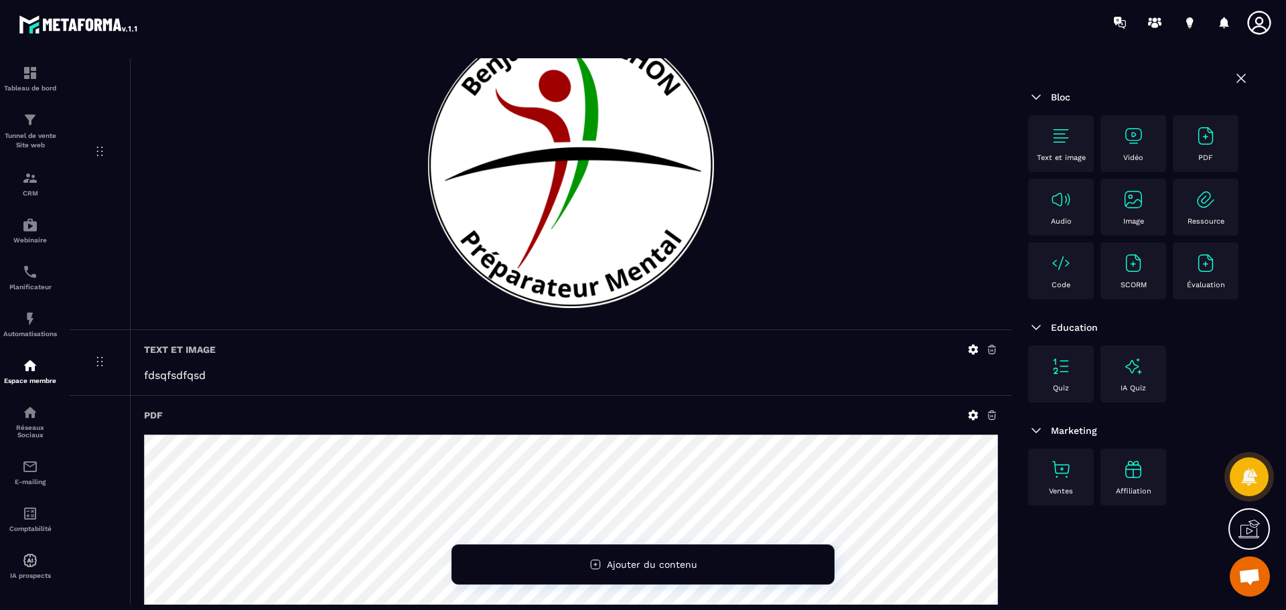 The height and width of the screenshot is (610, 1286). Describe the element at coordinates (1250, 577) in the screenshot. I see `div: Ouvrir le chat` at that location.